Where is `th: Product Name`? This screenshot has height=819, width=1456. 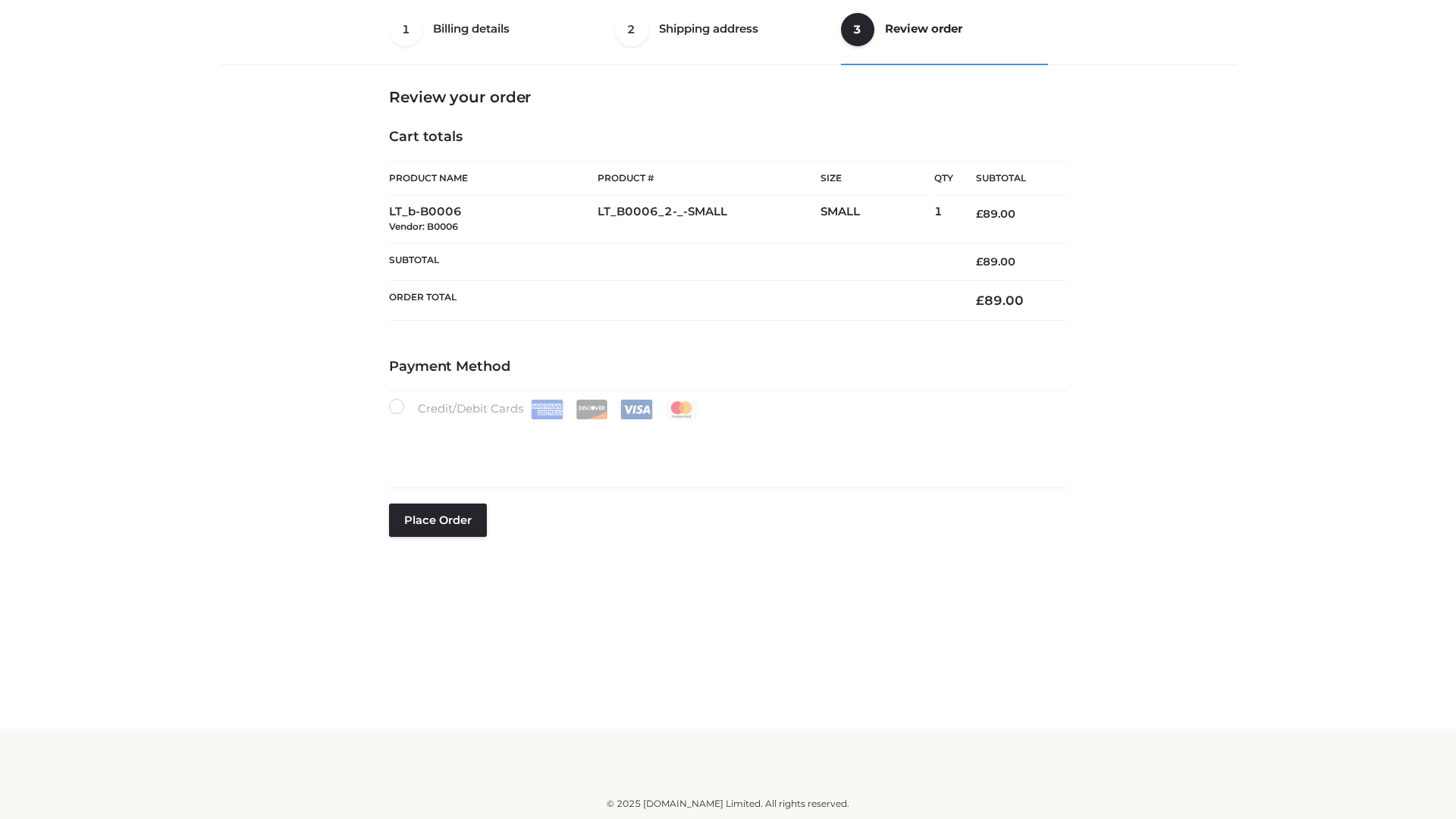
th: Product Name is located at coordinates (493, 178).